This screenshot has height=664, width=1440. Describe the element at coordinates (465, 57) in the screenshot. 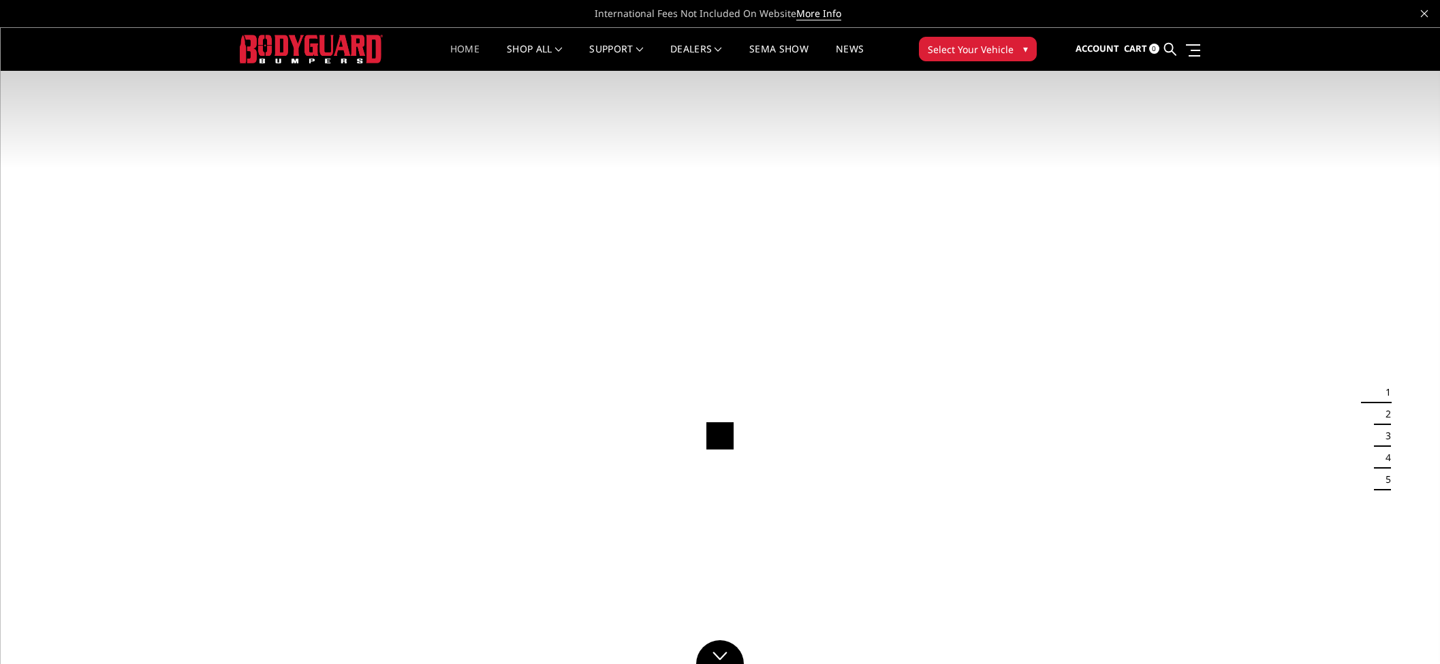

I see `a: Home` at that location.